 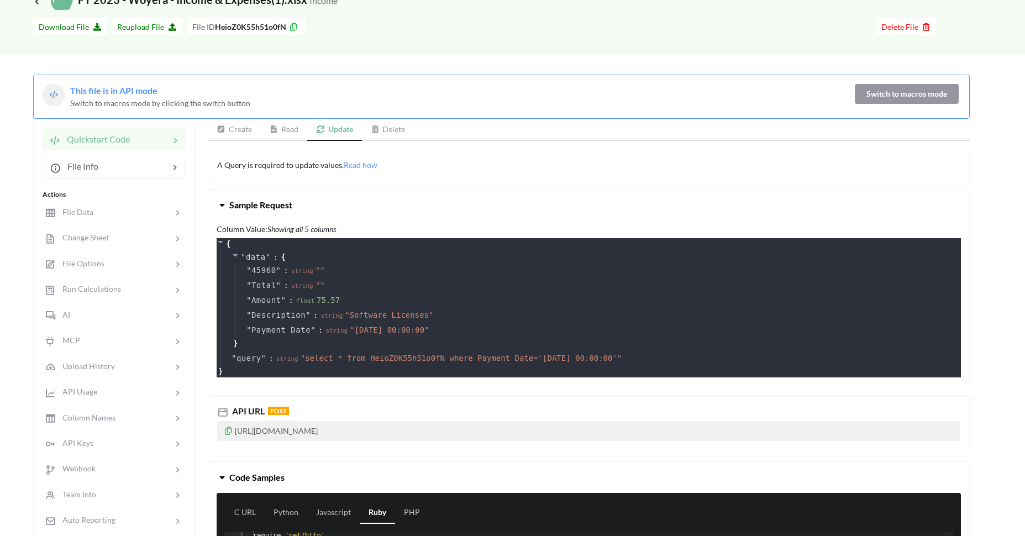 What do you see at coordinates (75, 443) in the screenshot?
I see `span: API Keys` at bounding box center [75, 443].